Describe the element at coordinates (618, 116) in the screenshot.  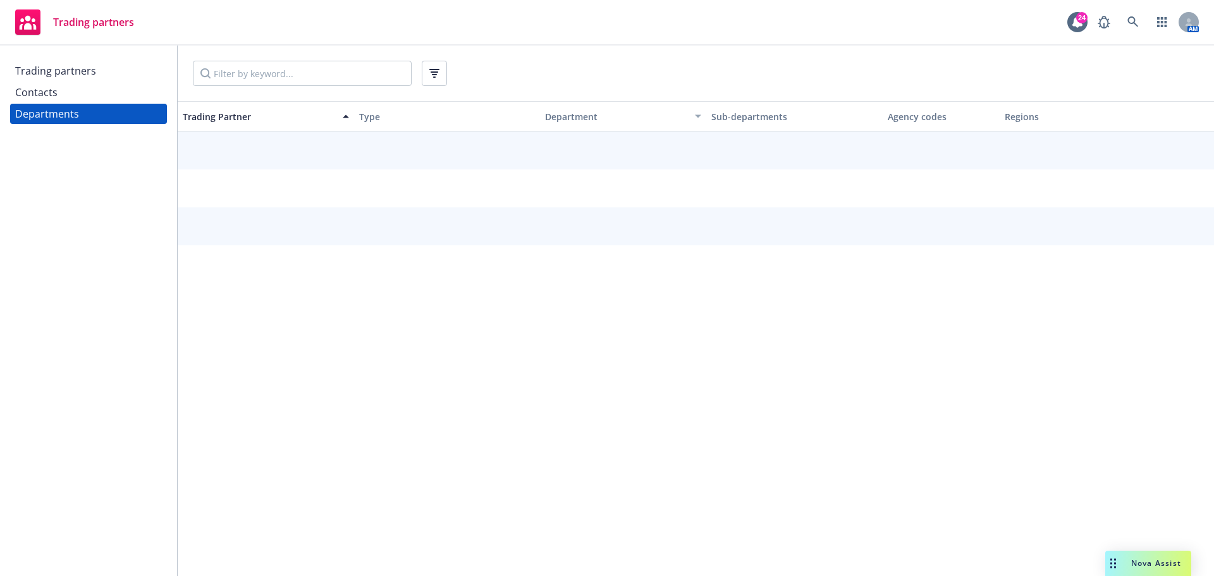
I see `button: Department` at that location.